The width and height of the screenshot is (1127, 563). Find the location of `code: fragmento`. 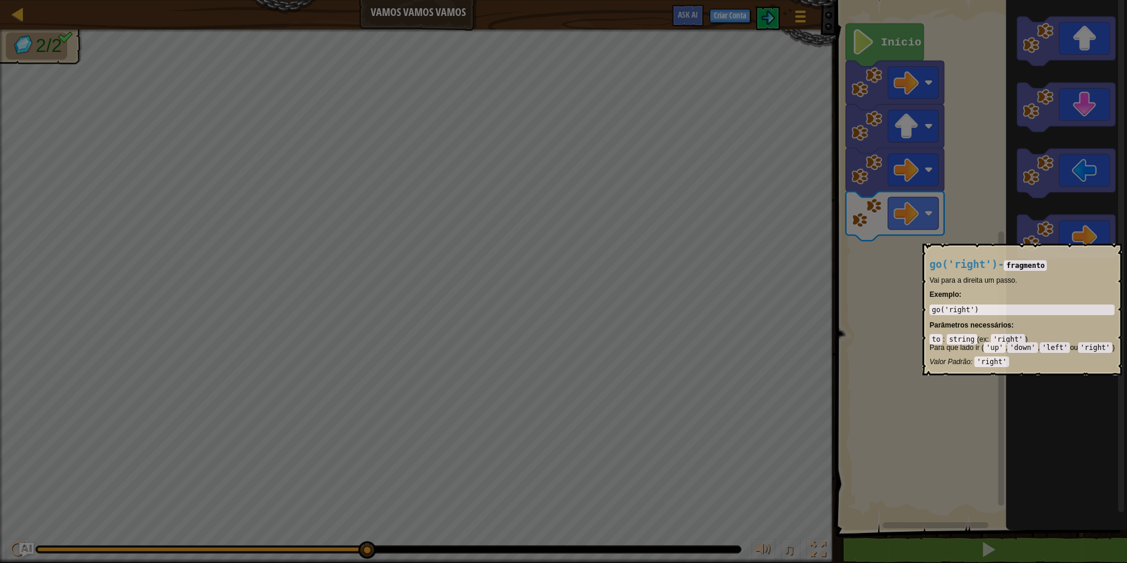

code: fragmento is located at coordinates (1025, 265).